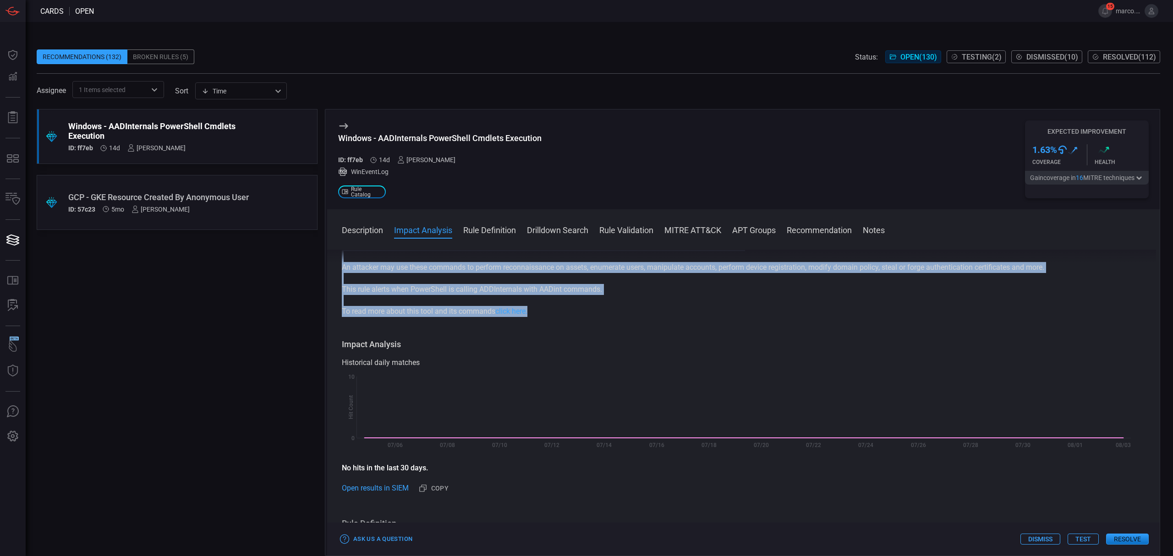 The width and height of the screenshot is (1173, 556). Describe the element at coordinates (447, 445) in the screenshot. I see `text: 07/08` at that location.